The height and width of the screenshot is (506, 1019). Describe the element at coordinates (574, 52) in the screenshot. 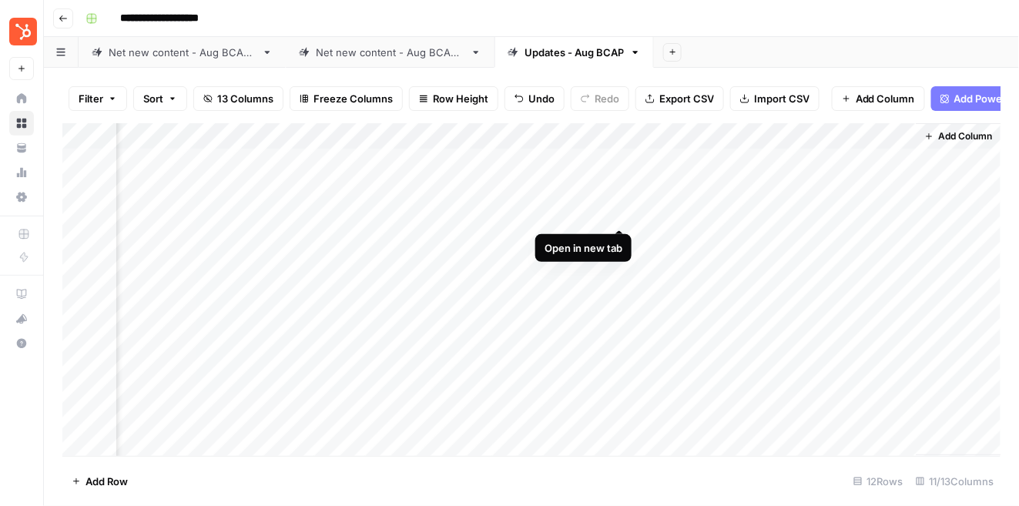

I see `div: Updates - Aug BCAP` at that location.